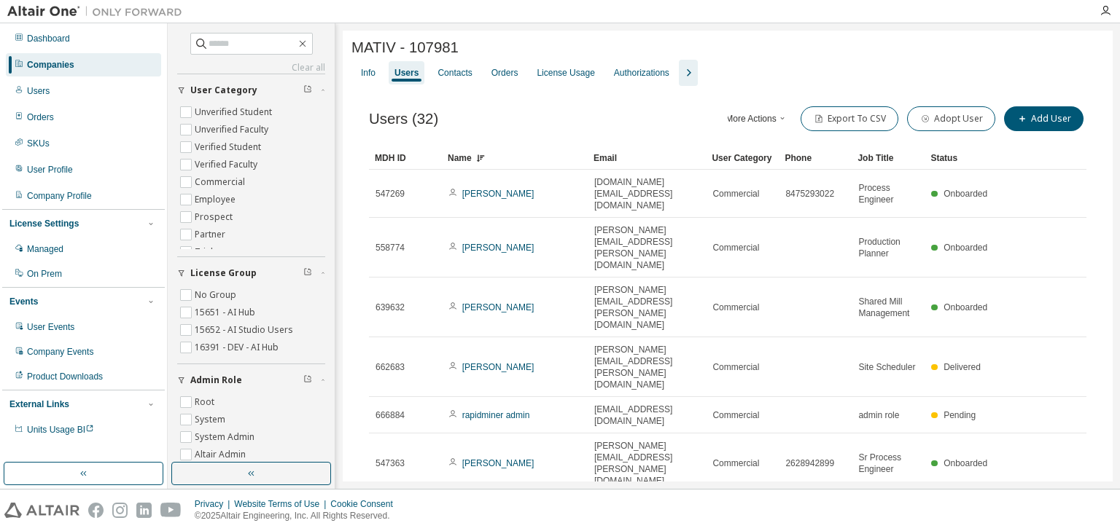 This screenshot has height=531, width=1120. Describe the element at coordinates (390, 416) in the screenshot. I see `span: 666884` at that location.